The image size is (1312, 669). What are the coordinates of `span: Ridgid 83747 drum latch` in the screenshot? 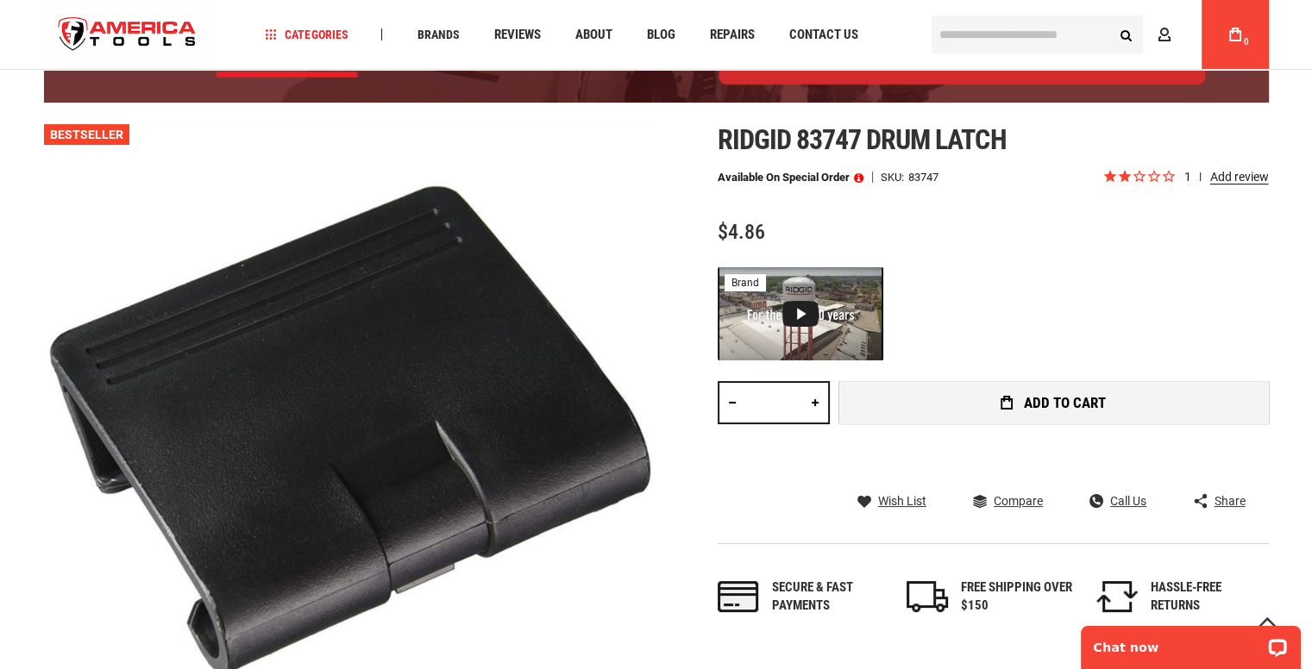 It's located at (862, 140).